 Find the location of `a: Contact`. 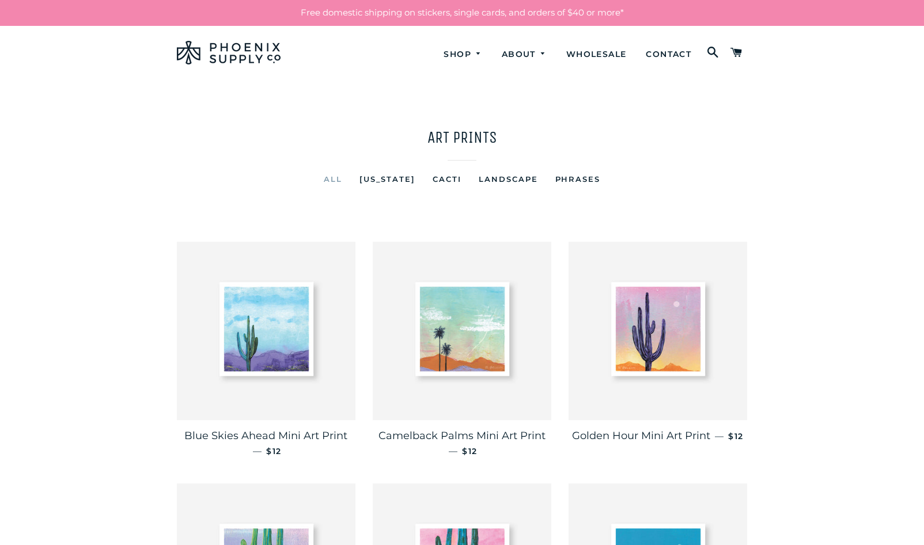

a: Contact is located at coordinates (668, 54).